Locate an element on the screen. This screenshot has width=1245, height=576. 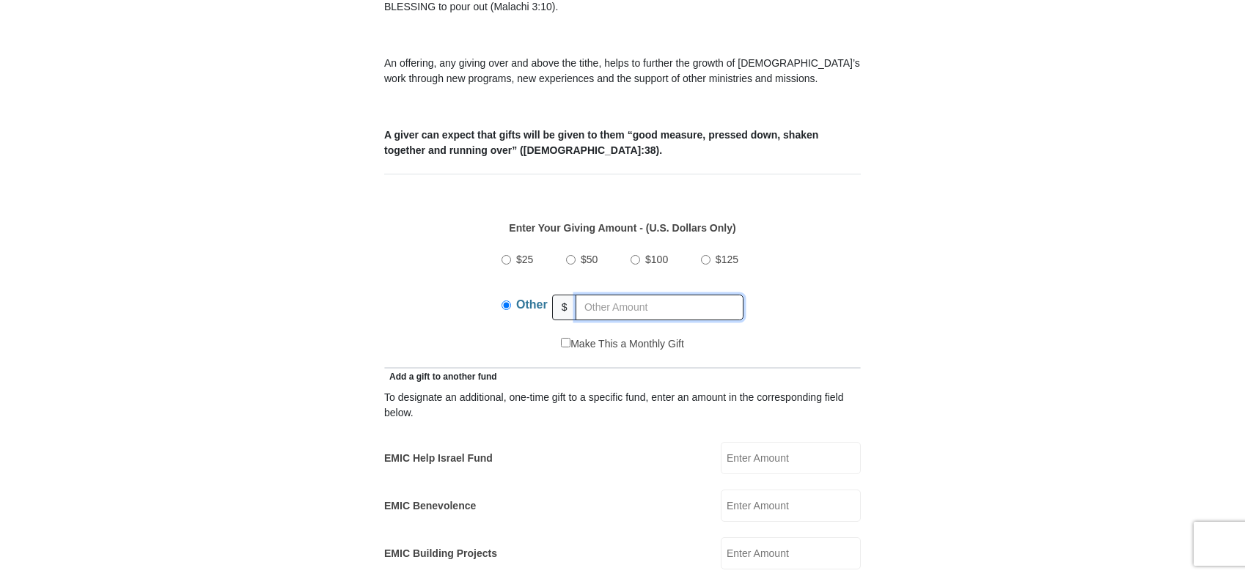
label: EMIC Building Projects is located at coordinates (441, 554).